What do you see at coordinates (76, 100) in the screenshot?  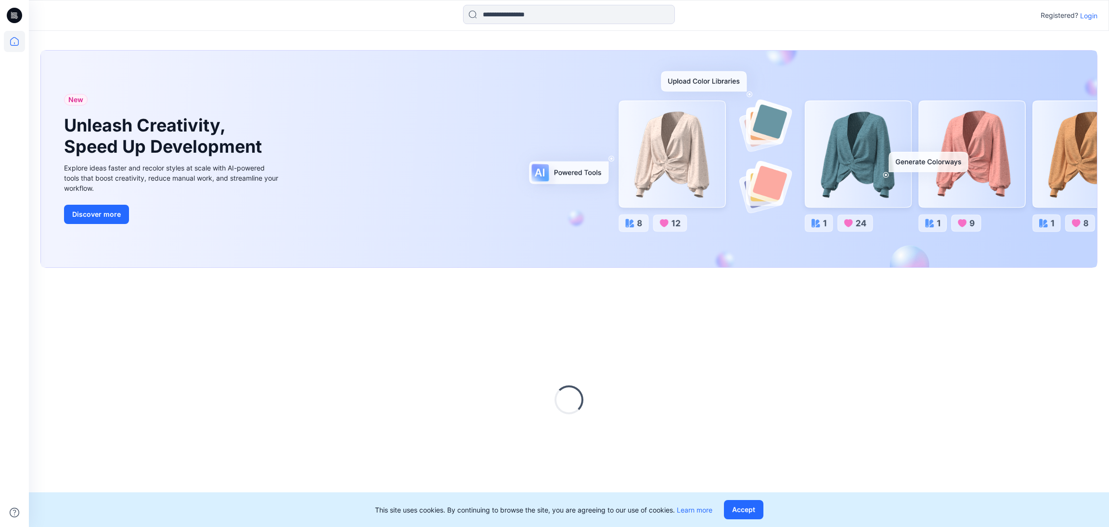 I see `span: New` at bounding box center [76, 100].